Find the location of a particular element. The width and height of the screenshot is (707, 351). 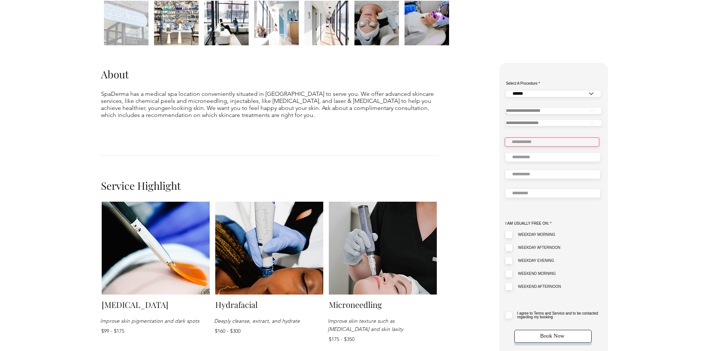

span: WEEKDAY MORNING is located at coordinates (537, 234).